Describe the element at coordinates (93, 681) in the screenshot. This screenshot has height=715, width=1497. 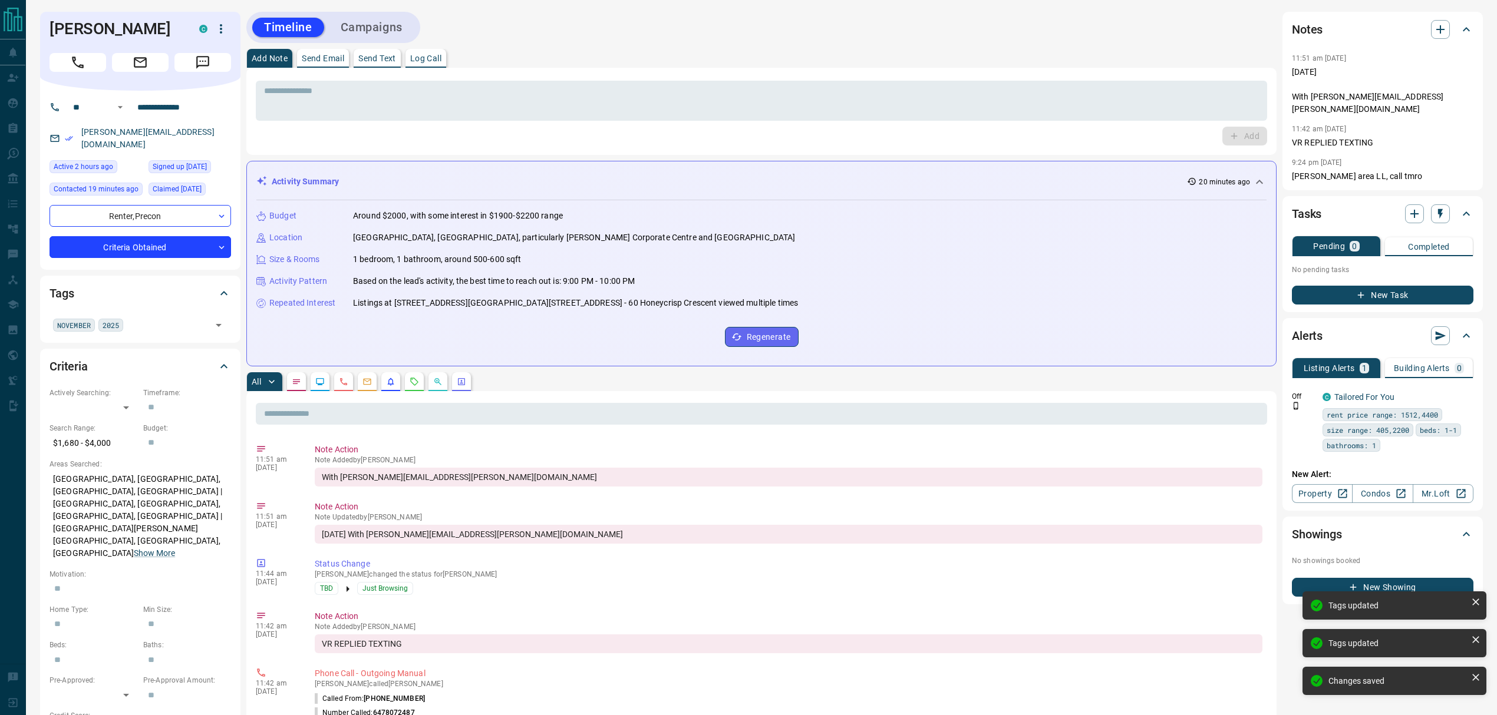
I see `p: Pre-Approved:` at that location.